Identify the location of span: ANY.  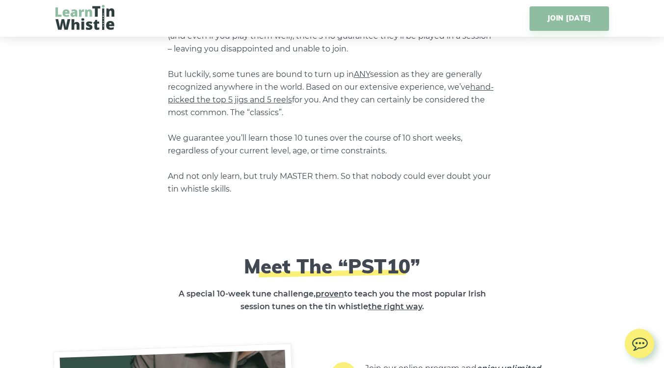
(362, 74).